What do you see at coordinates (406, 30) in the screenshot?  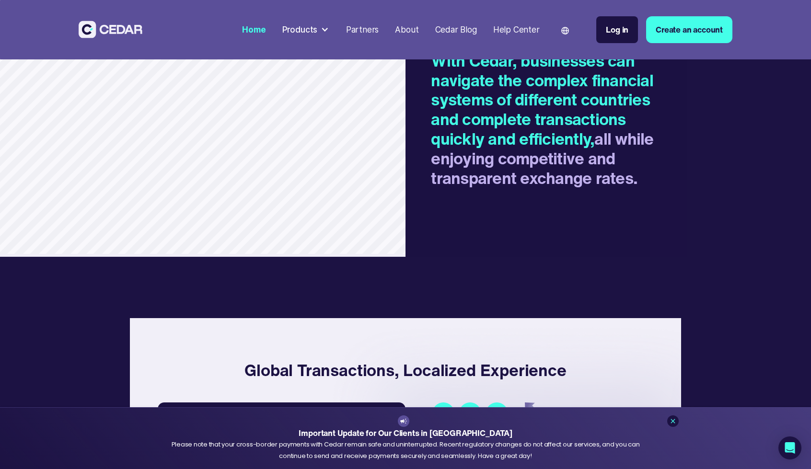 I see `div: About` at bounding box center [406, 30].